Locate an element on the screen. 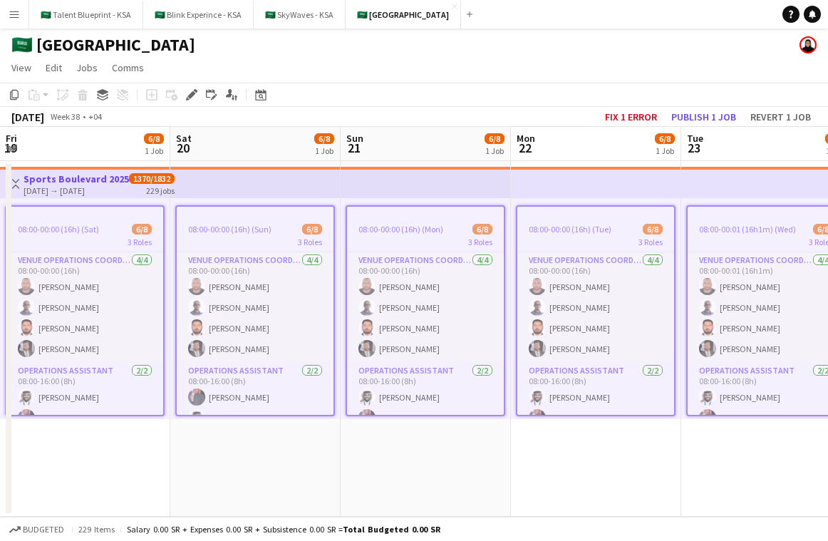 This screenshot has height=541, width=828. a: Edit is located at coordinates (53, 68).